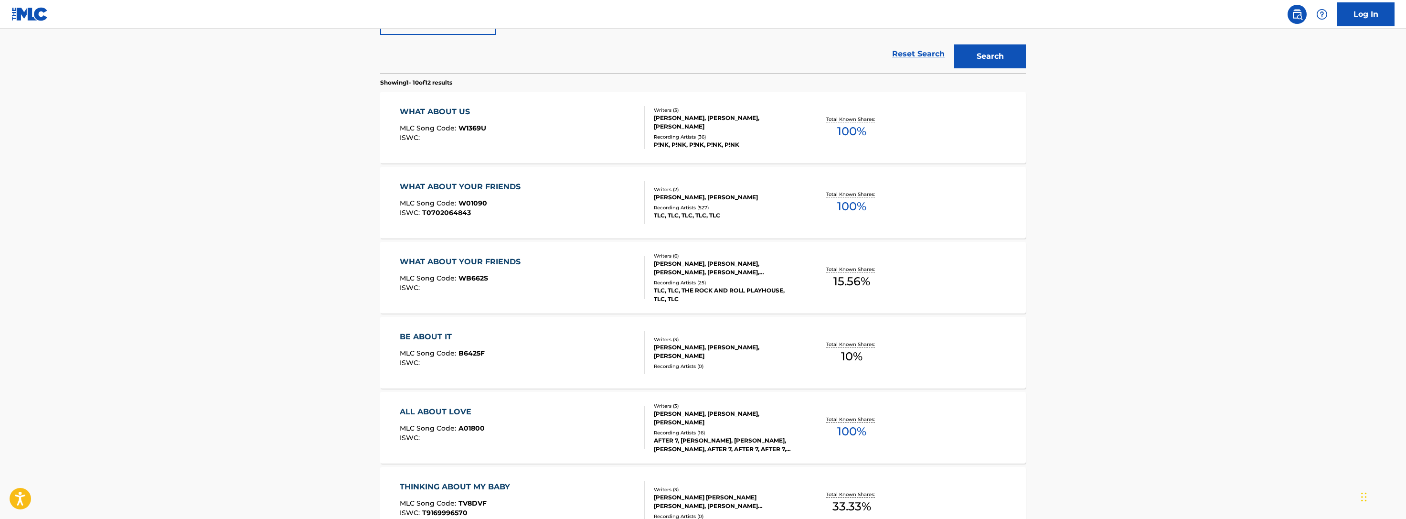 The width and height of the screenshot is (1406, 519). What do you see at coordinates (726, 207) in the screenshot?
I see `div: Recording Artists ( 527 )` at bounding box center [726, 207].